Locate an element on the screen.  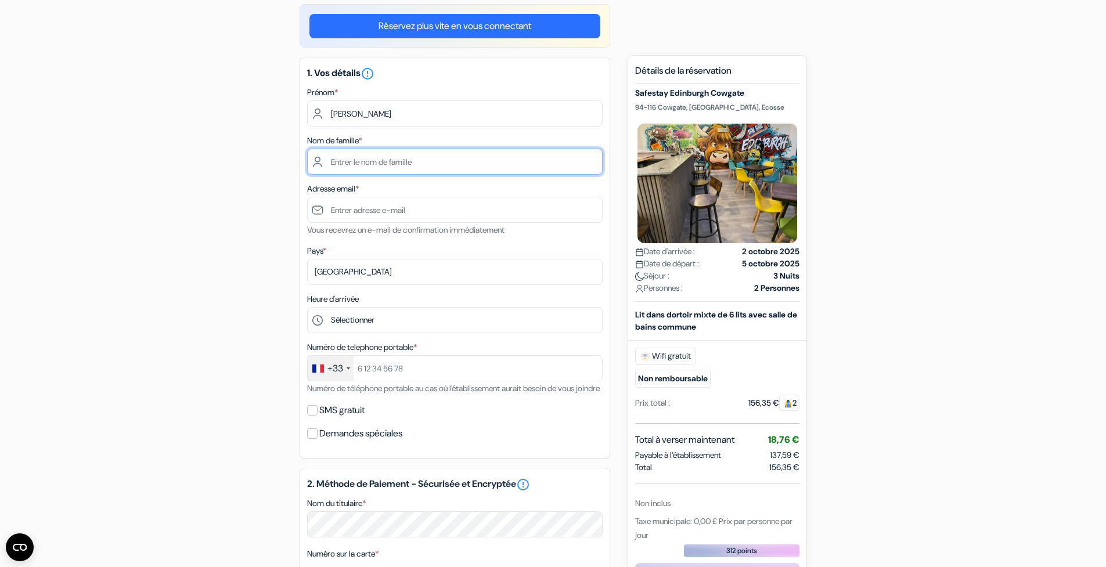
span: Taxe municipale: 0,00 £ Prix par personne par jour is located at coordinates (714, 529).